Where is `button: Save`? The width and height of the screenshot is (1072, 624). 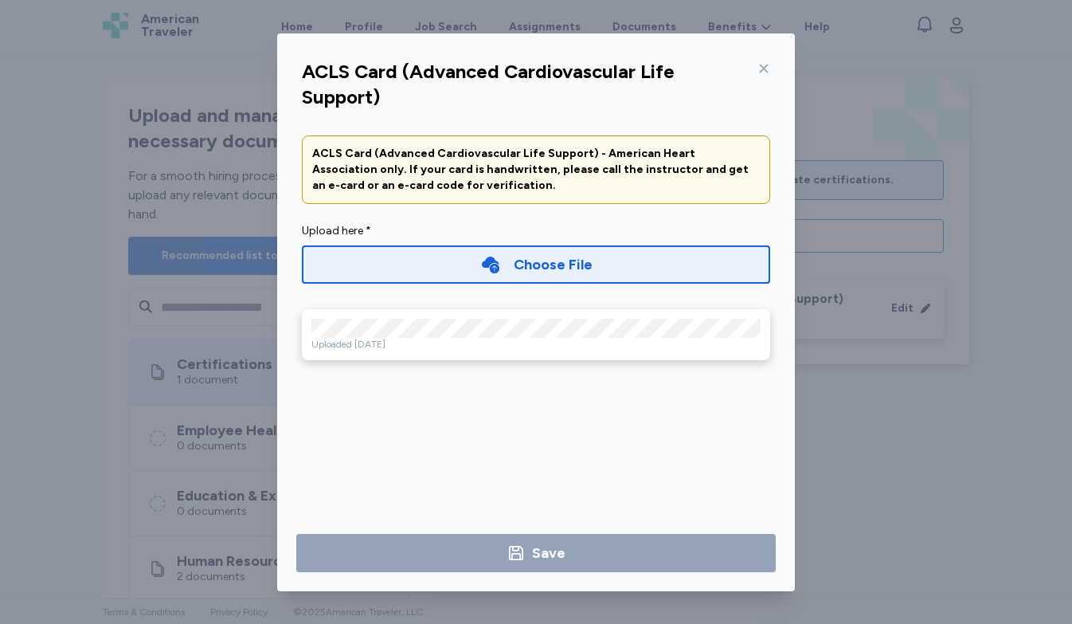
button: Save is located at coordinates (536, 553).